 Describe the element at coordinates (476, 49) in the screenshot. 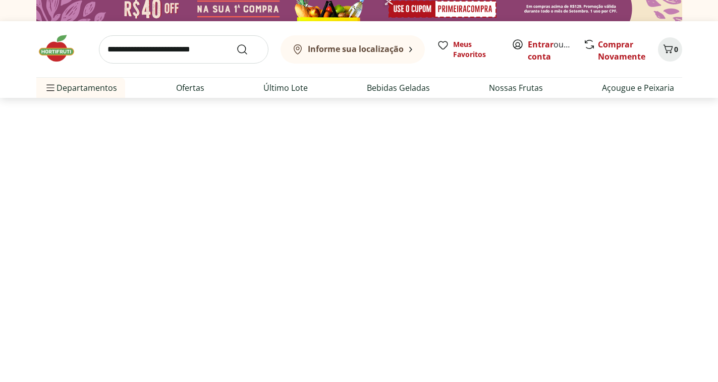

I see `span: Meus Favoritos` at that location.